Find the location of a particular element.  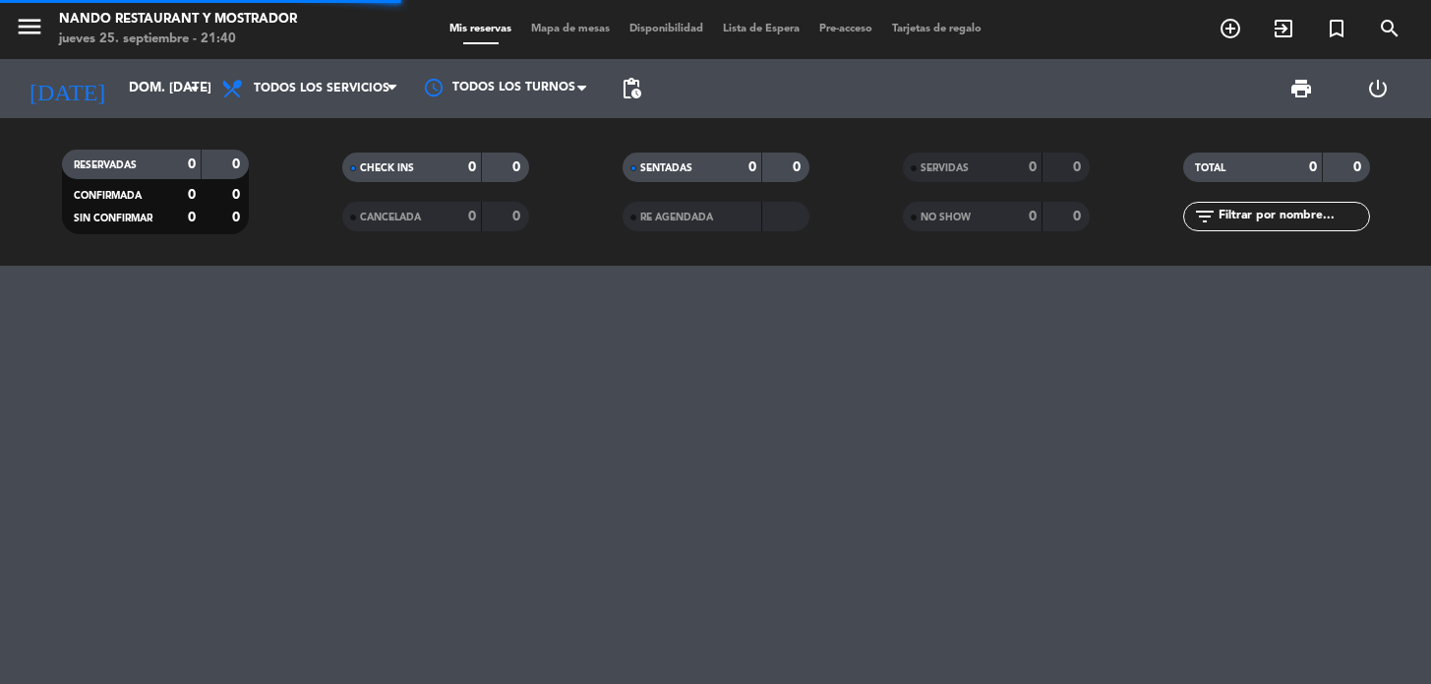

span: Mapa de mesas is located at coordinates (571, 29).